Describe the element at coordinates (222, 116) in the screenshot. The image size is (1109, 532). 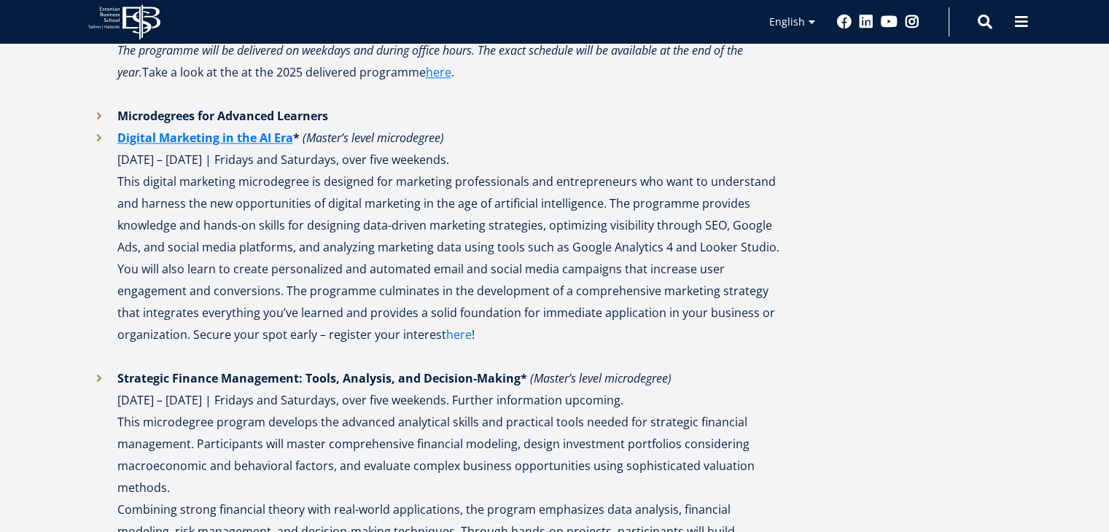
I see `strong: Microdegrees for Advanced Learners` at that location.